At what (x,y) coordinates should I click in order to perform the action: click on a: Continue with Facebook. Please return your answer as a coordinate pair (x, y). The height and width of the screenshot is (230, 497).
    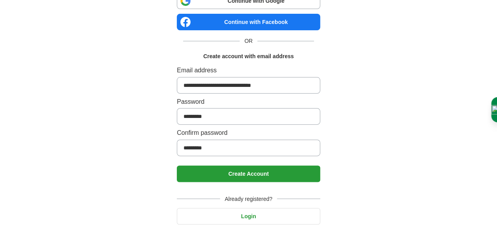
    Looking at the image, I should click on (248, 22).